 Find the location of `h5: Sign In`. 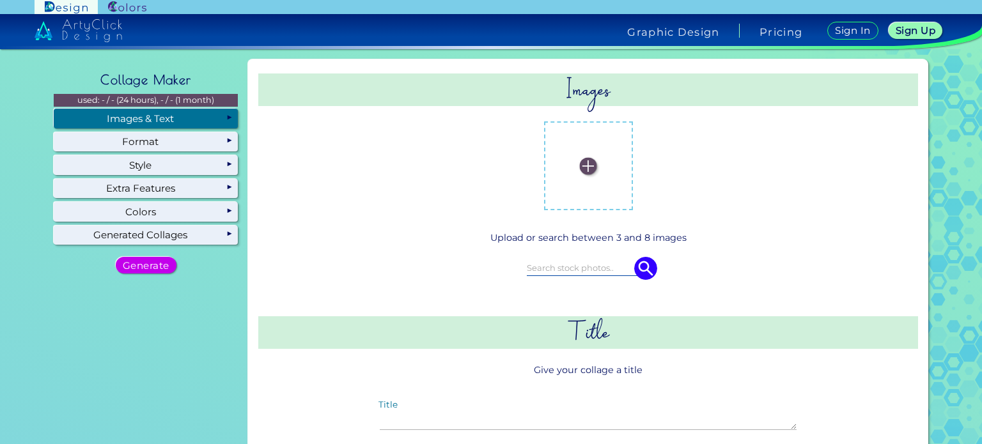

h5: Sign In is located at coordinates (852, 31).